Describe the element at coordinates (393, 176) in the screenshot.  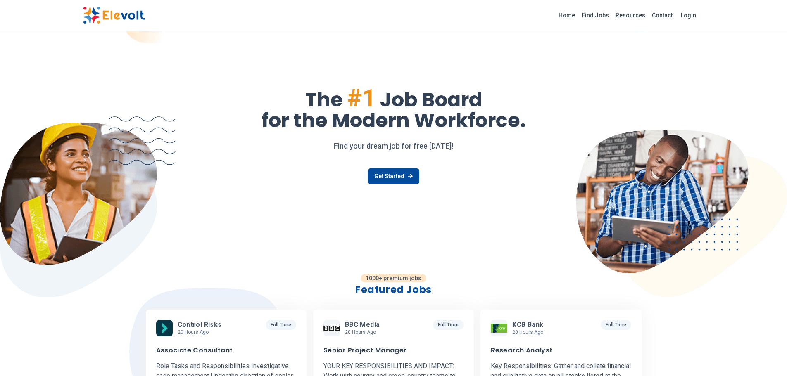
I see `a: Get Started` at that location.